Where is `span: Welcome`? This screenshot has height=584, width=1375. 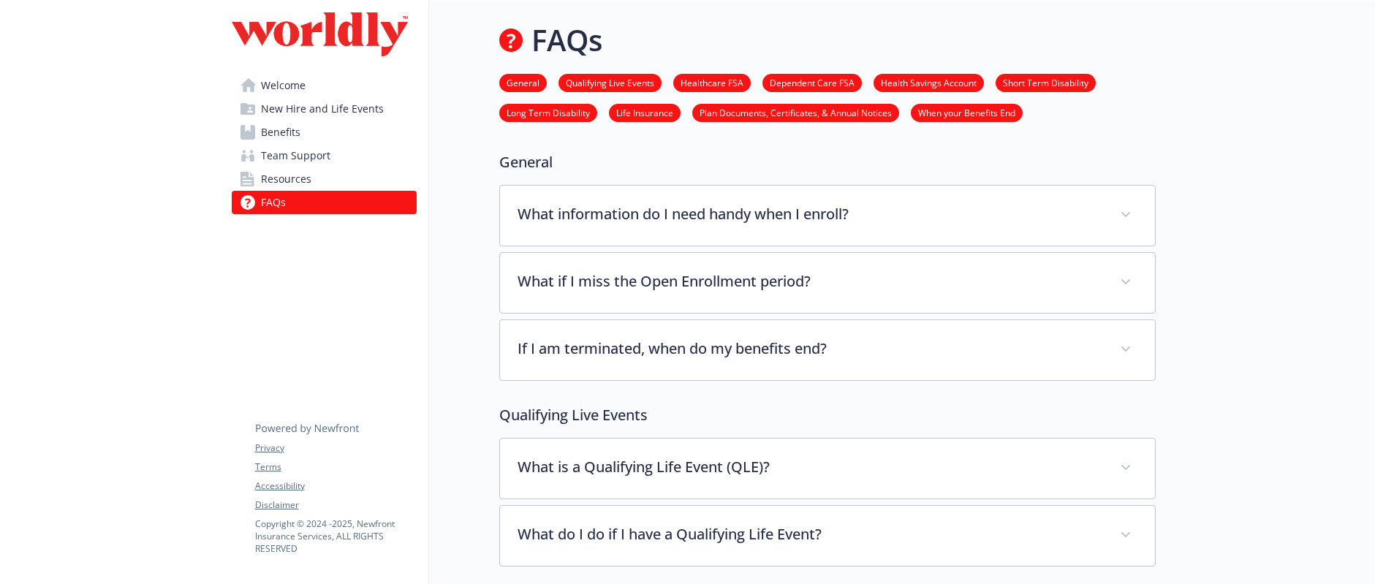 span: Welcome is located at coordinates (283, 86).